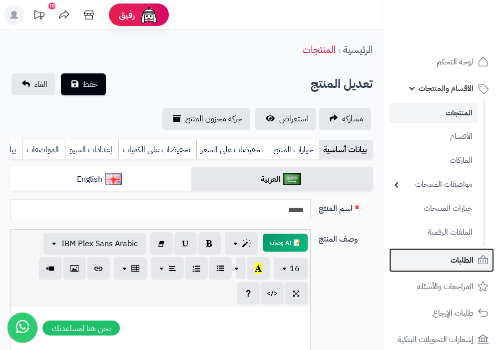 The image size is (500, 350). What do you see at coordinates (149, 15) in the screenshot?
I see `img: ai-face.png` at bounding box center [149, 15].